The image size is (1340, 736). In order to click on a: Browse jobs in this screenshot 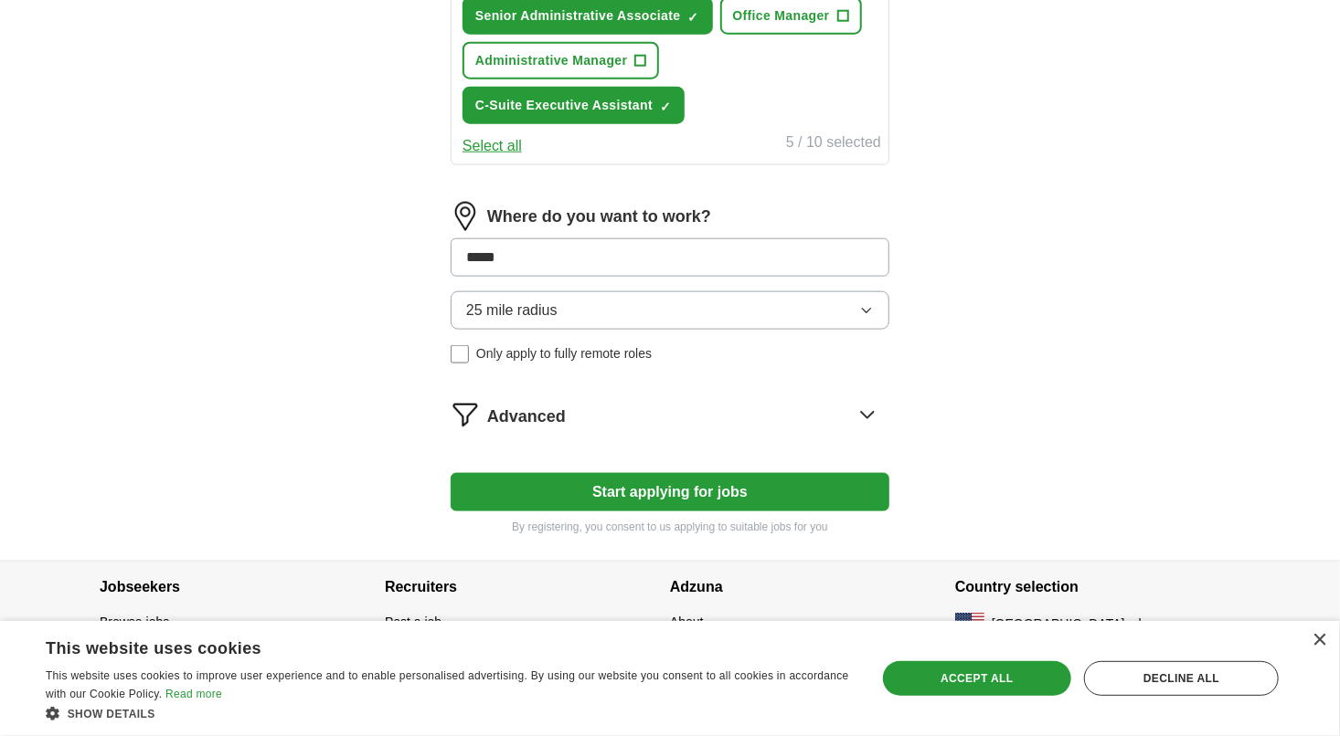, I will do `click(134, 622)`.